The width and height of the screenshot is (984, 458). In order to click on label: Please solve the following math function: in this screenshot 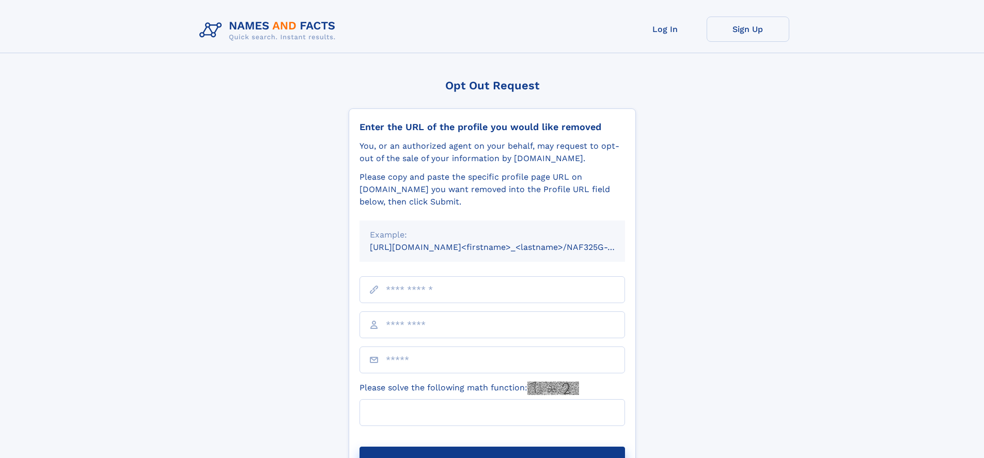, I will do `click(469, 388)`.